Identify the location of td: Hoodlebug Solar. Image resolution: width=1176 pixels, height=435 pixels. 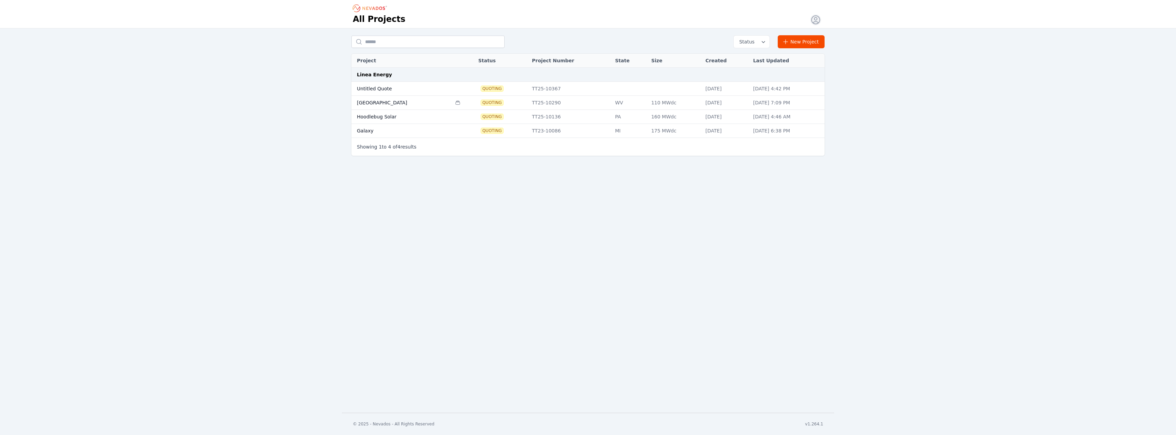
(401, 117).